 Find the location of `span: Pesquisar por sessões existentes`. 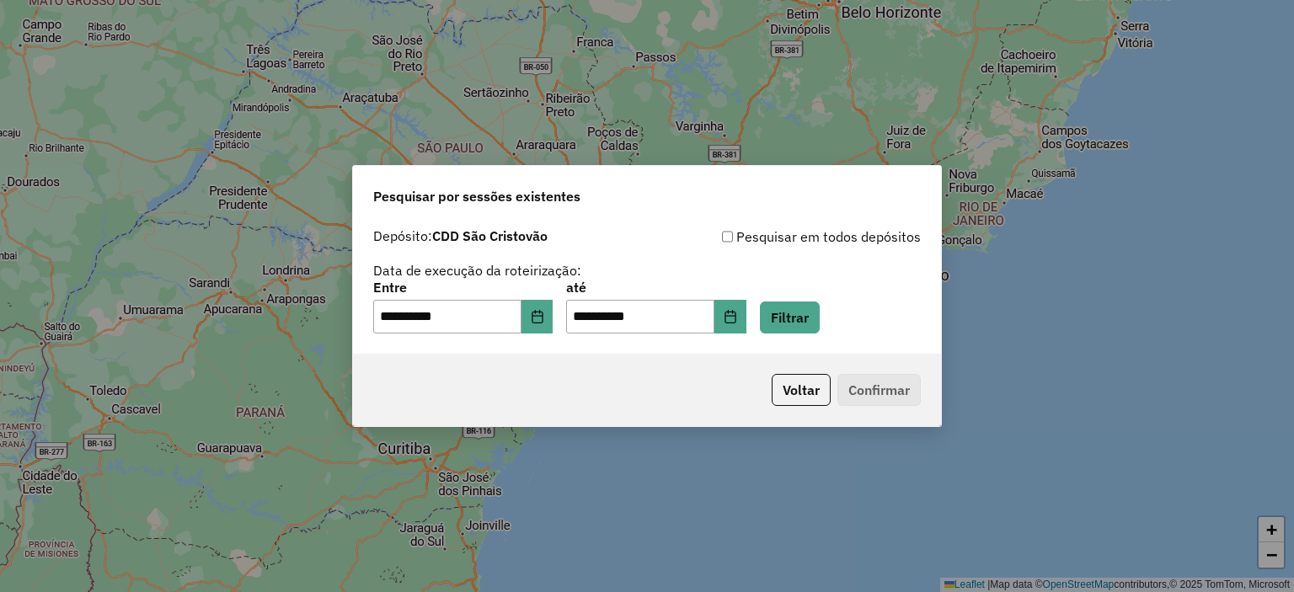

span: Pesquisar por sessões existentes is located at coordinates (477, 196).